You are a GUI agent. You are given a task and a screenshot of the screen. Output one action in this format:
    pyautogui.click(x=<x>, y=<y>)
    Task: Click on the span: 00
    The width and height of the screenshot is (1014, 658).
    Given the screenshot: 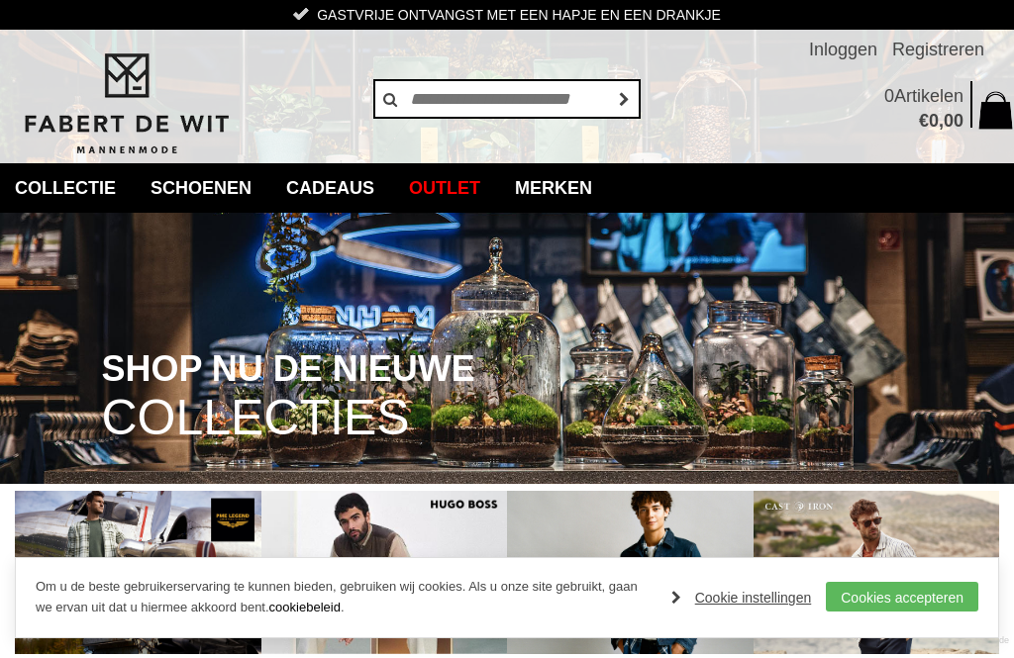 What is the action you would take?
    pyautogui.click(x=953, y=121)
    